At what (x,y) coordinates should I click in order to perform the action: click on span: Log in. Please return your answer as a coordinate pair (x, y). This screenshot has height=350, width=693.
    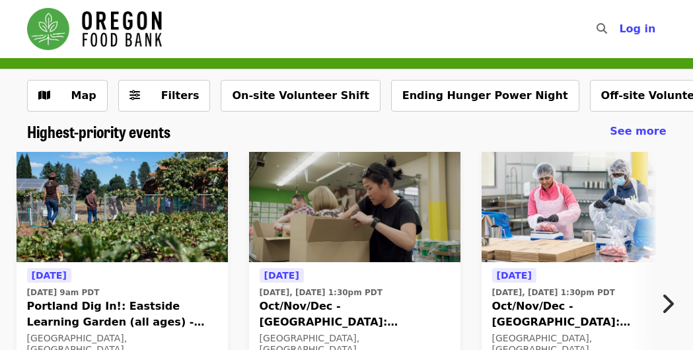
    Looking at the image, I should click on (637, 28).